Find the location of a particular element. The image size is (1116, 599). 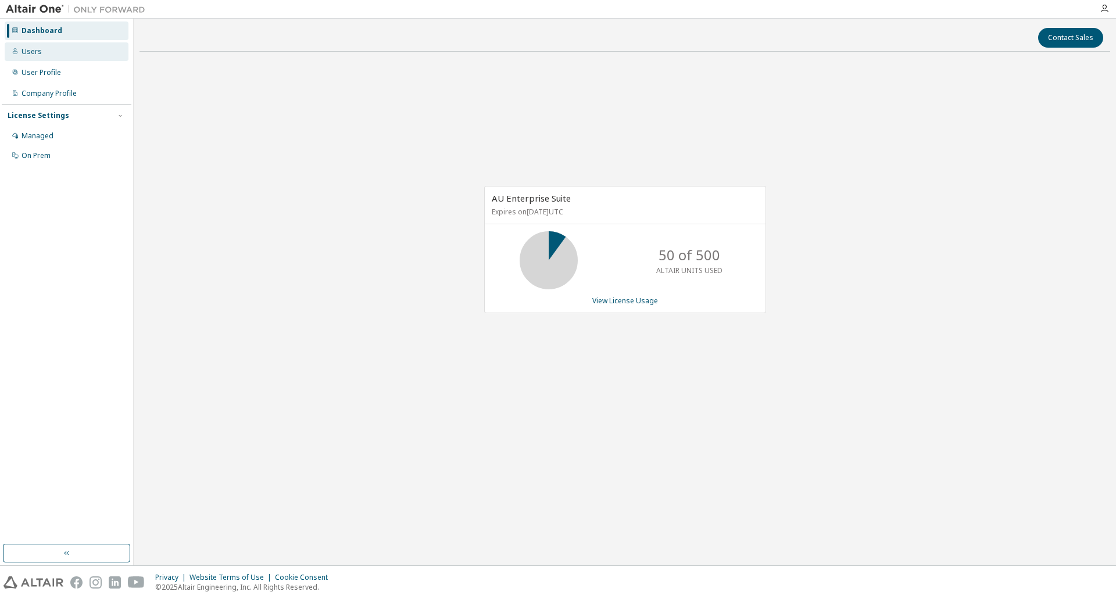

p: © 2025 Altair Engineering, Inc. All Rights Reserved. is located at coordinates (245, 587).